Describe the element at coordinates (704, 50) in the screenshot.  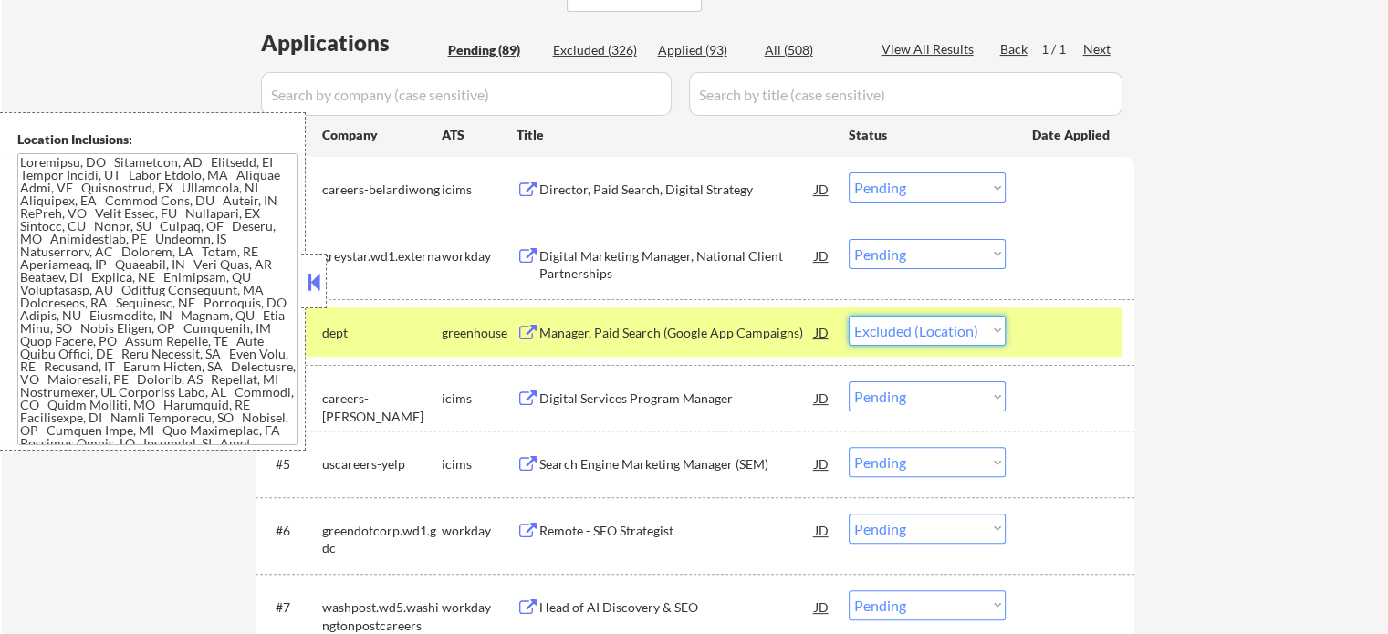
I see `div: Applied (93)` at that location.